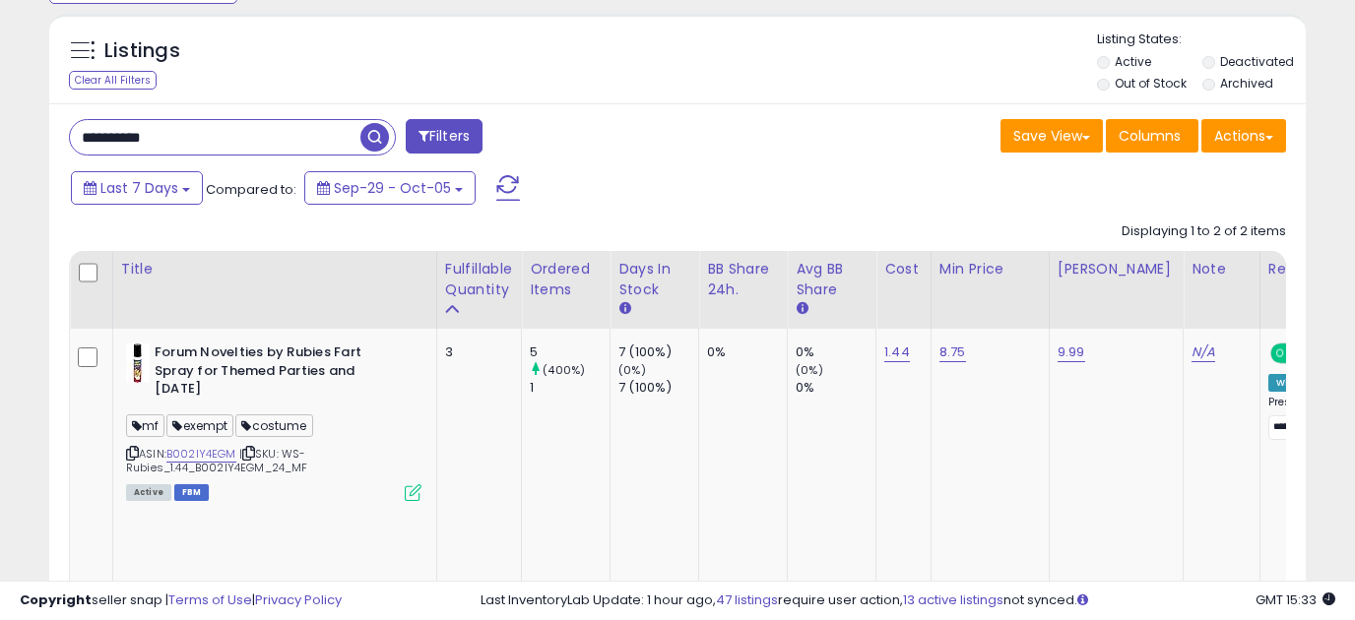 This screenshot has width=1355, height=620. I want to click on a: N/A, so click(1203, 352).